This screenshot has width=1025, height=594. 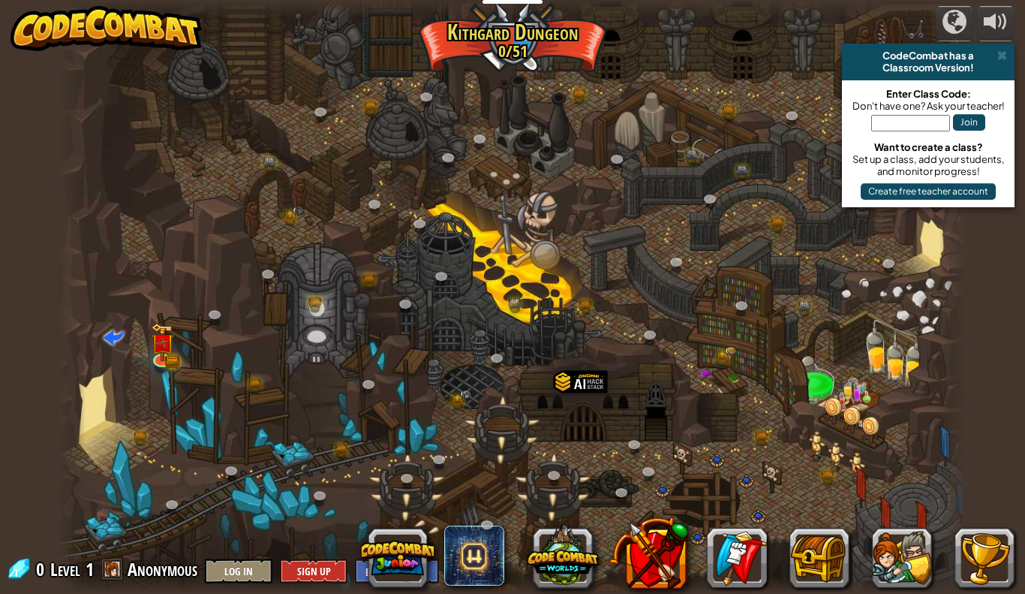 I want to click on button: Join, so click(x=969, y=122).